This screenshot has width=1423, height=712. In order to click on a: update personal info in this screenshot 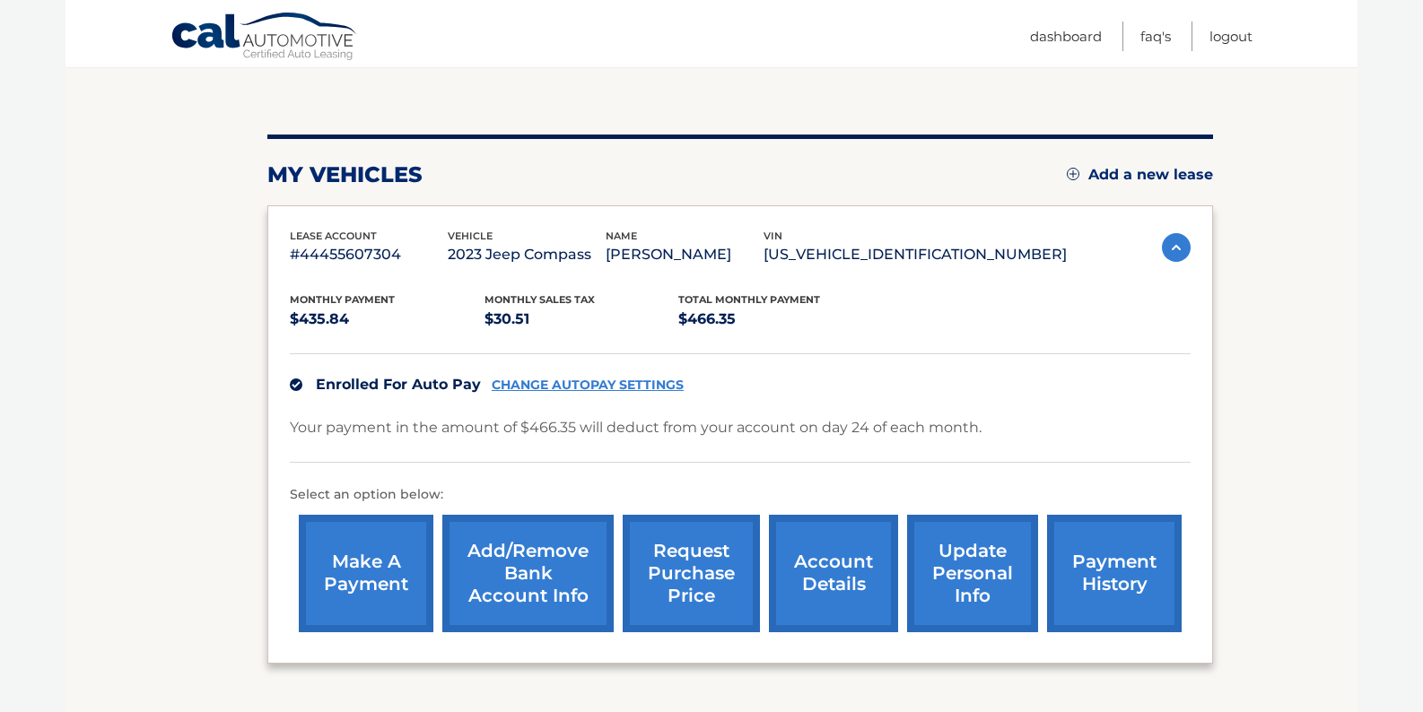, I will do `click(972, 573)`.